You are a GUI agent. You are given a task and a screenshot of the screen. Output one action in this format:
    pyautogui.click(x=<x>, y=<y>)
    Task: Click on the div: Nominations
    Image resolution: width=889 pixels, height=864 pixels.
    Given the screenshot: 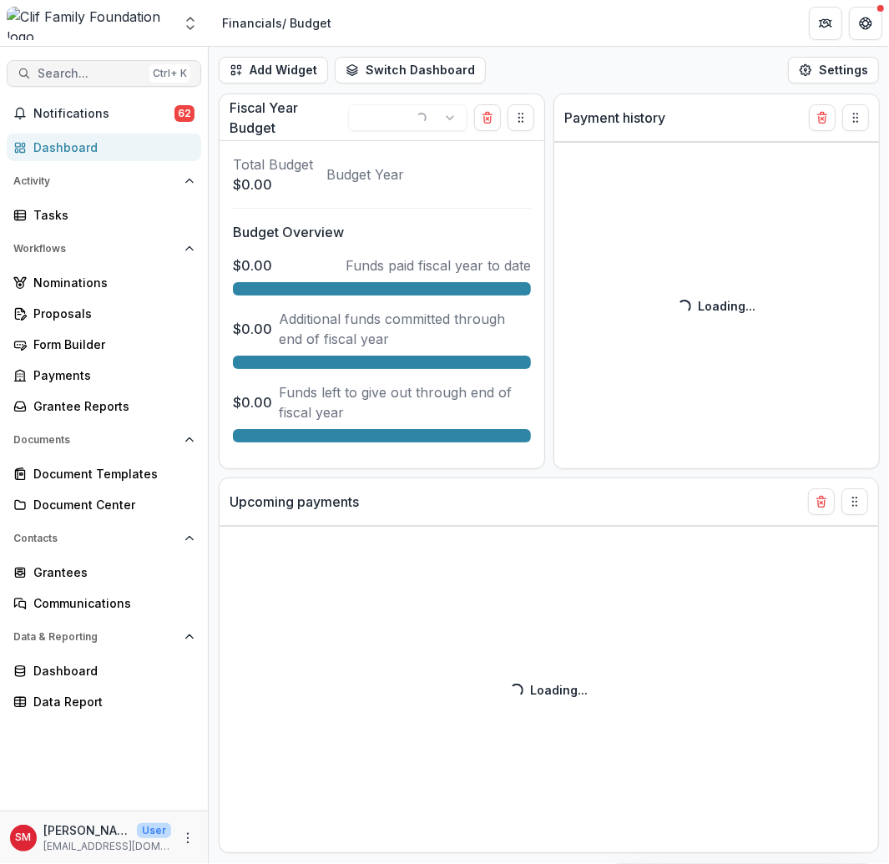 What is the action you would take?
    pyautogui.click(x=110, y=282)
    